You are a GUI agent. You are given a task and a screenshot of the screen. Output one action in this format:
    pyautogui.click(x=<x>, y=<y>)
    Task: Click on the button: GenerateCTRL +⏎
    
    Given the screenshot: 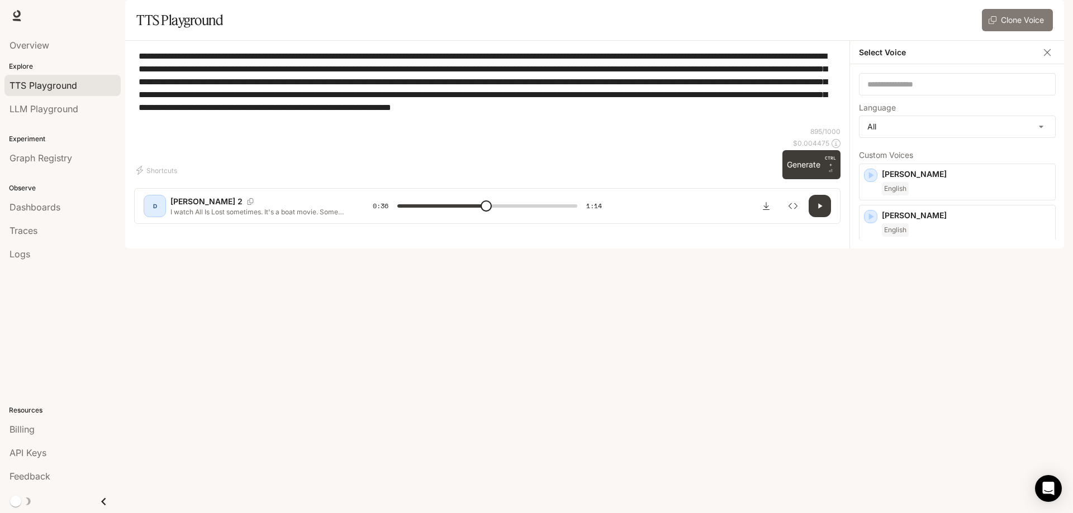 What is the action you would take?
    pyautogui.click(x=811, y=165)
    